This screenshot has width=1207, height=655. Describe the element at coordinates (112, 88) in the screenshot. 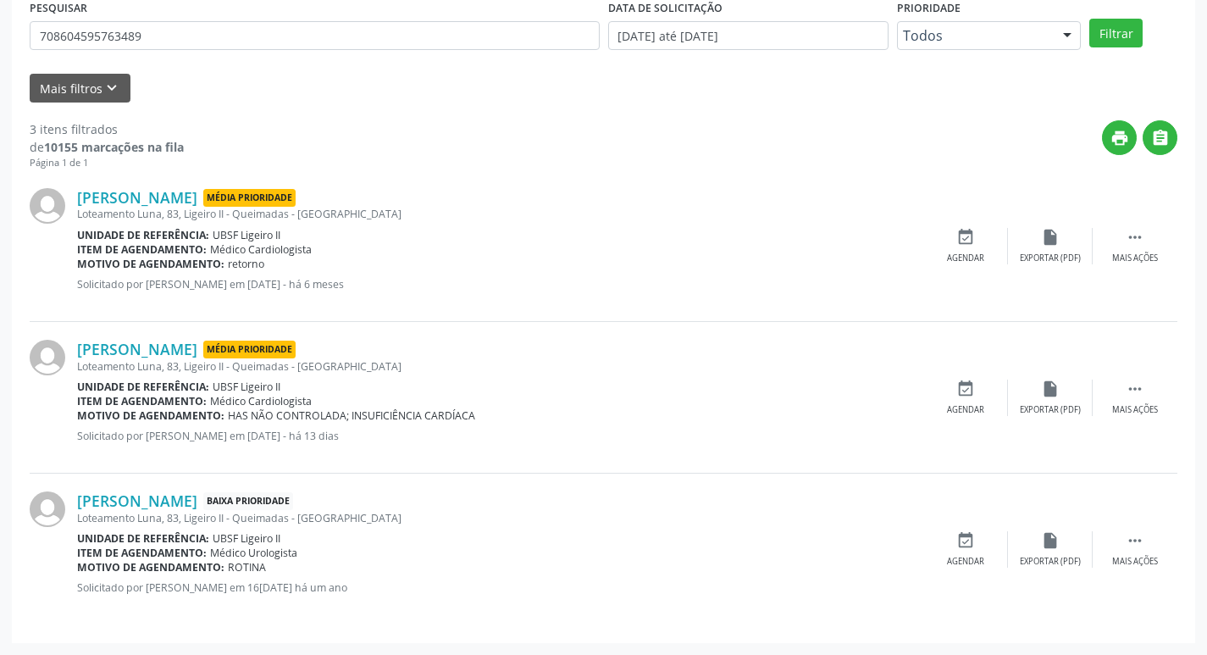

I see `i: keyboard_arrow_down` at that location.